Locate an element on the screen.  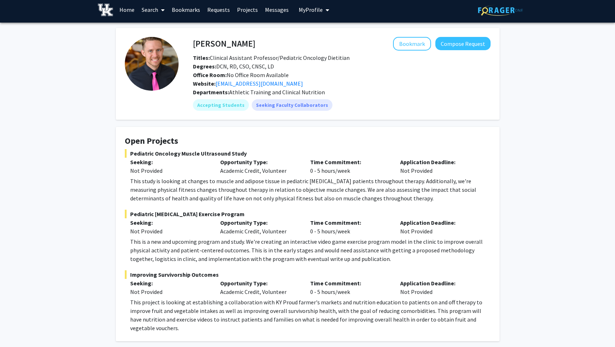
b: Website: is located at coordinates (204, 84).